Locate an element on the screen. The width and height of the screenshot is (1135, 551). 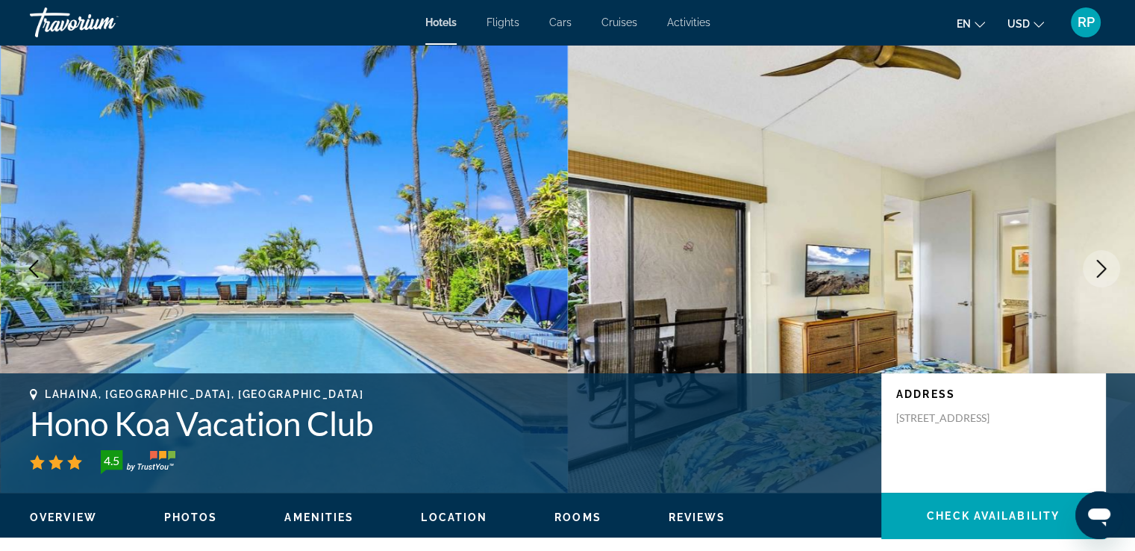
span: Location is located at coordinates (454, 517).